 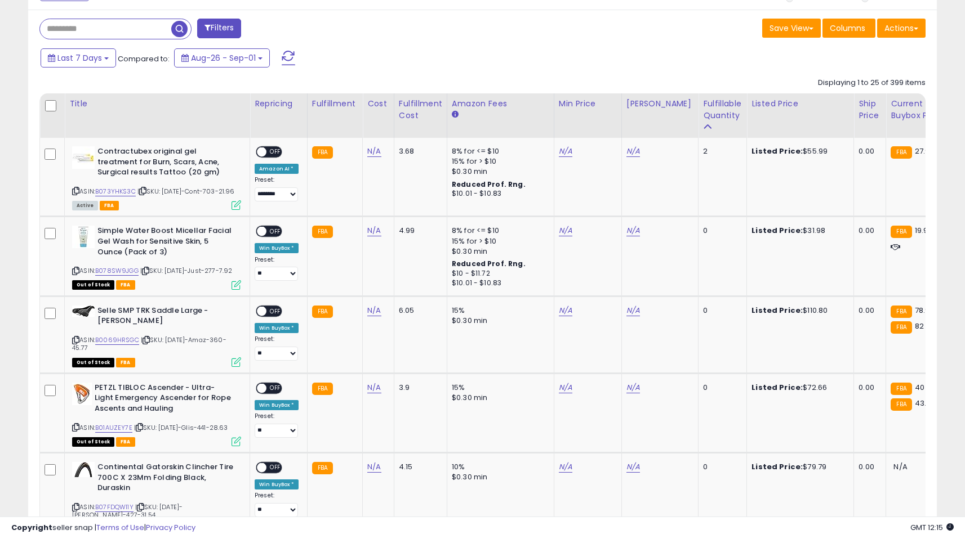 What do you see at coordinates (498, 467) in the screenshot?
I see `div: 10%` at bounding box center [498, 467].